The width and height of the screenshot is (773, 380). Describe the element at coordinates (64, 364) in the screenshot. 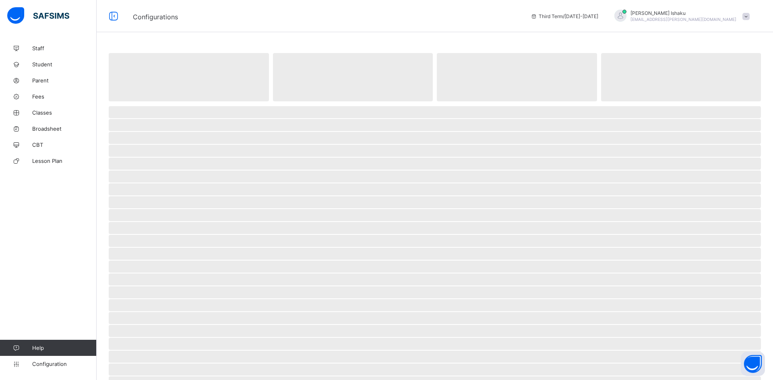

I see `span: Configuration` at that location.